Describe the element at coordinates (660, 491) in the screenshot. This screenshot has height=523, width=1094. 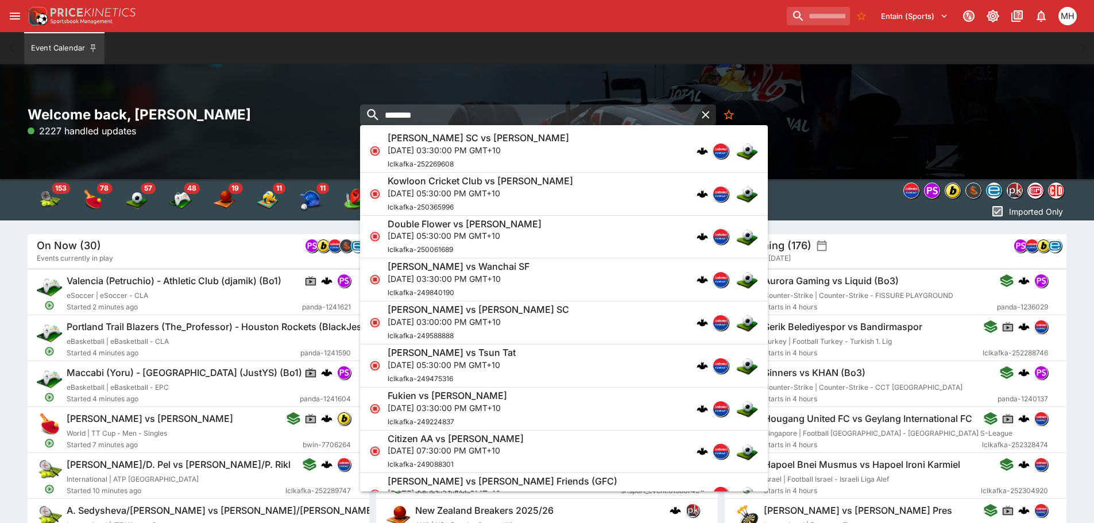
I see `span: sr:sport_event:61386749` at that location.